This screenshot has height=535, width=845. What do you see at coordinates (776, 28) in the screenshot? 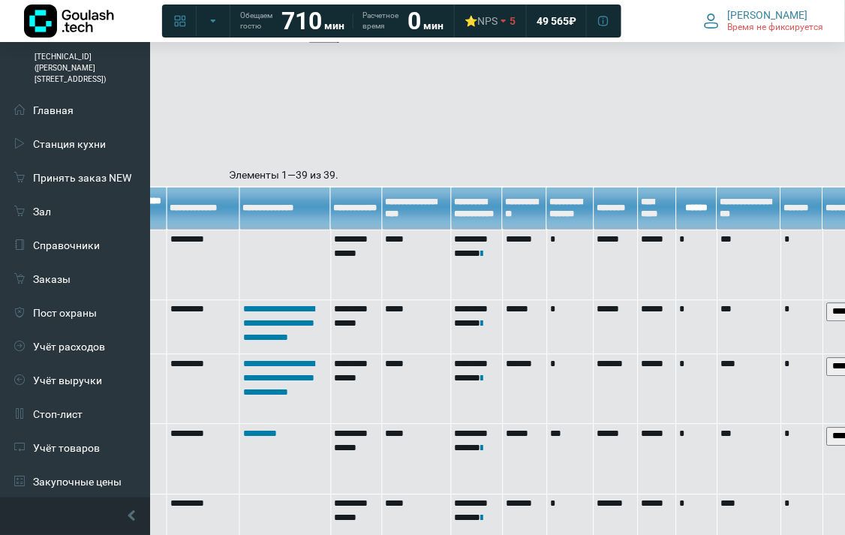
I see `span: Время не фиксируется` at bounding box center [776, 28].